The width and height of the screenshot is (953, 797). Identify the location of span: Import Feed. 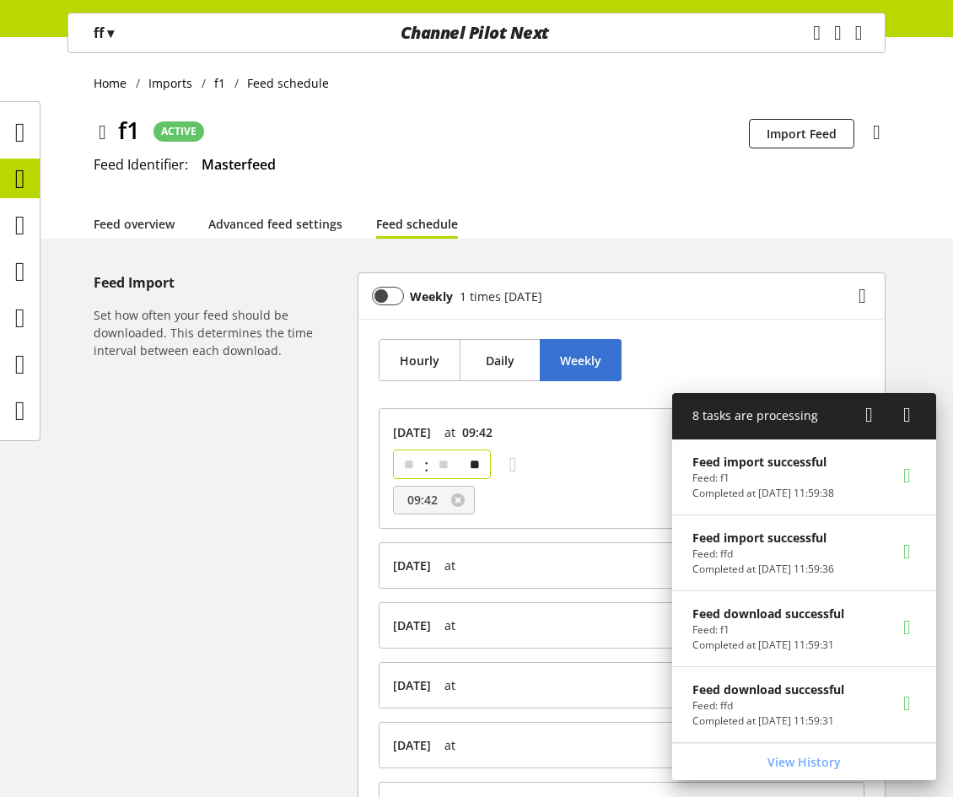
(801, 133).